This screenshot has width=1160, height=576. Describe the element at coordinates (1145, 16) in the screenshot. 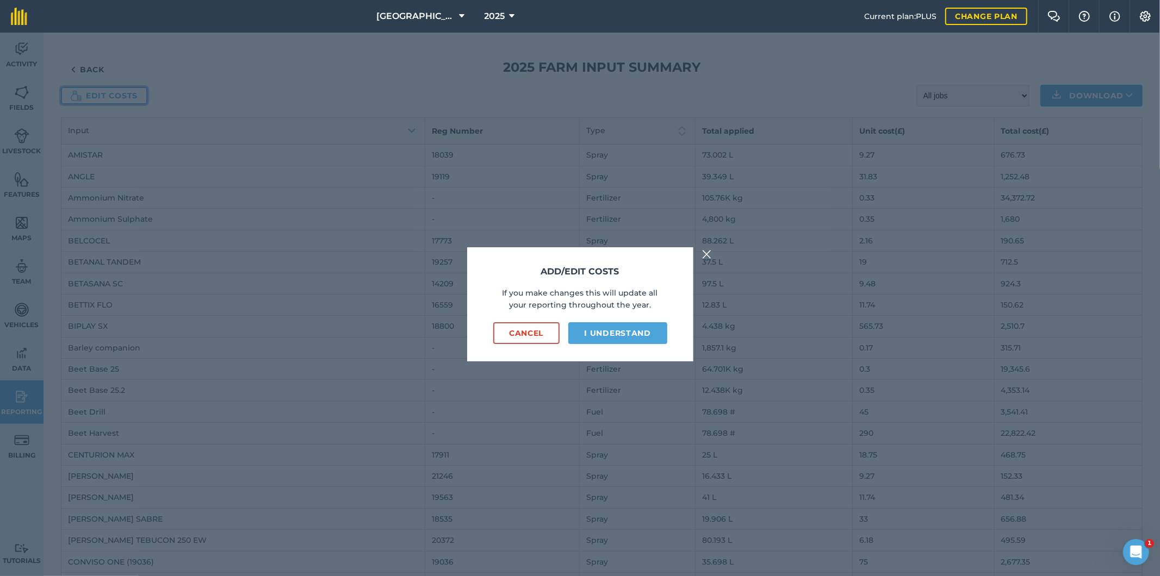

I see `img: A cog icon` at that location.